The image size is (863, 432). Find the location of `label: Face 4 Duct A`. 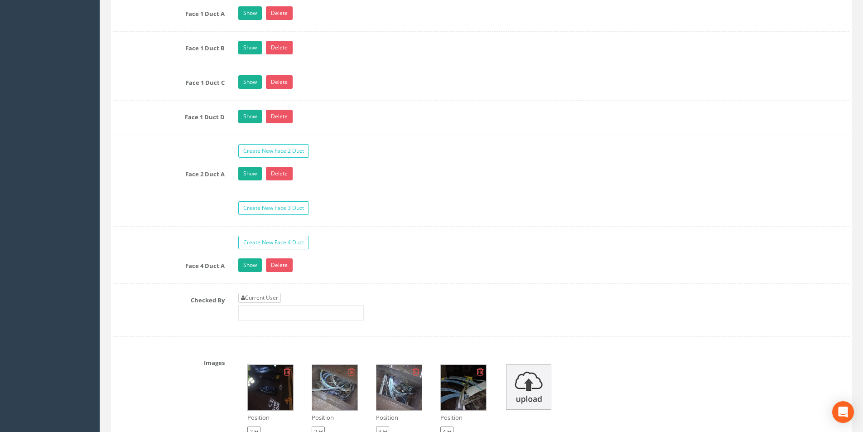

label: Face 4 Duct A is located at coordinates (169, 264).